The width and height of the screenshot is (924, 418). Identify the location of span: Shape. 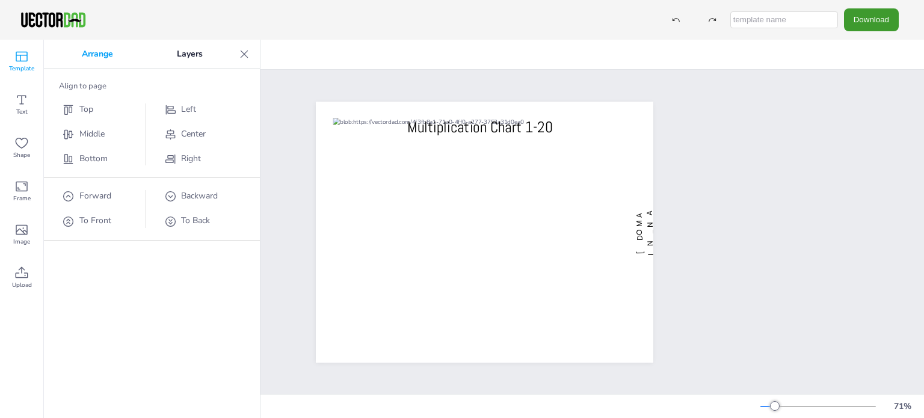
(22, 155).